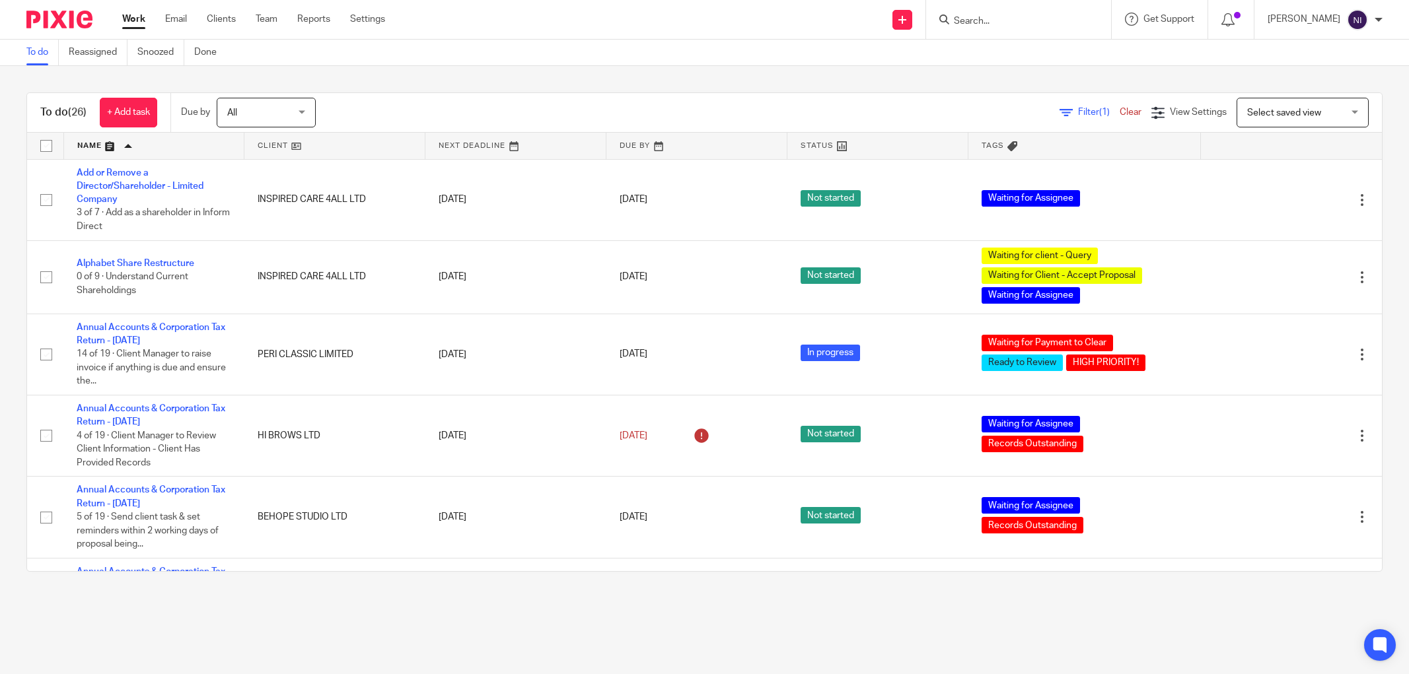 This screenshot has height=674, width=1409. Describe the element at coordinates (1106, 363) in the screenshot. I see `span: HIGH PRIORITY!` at that location.